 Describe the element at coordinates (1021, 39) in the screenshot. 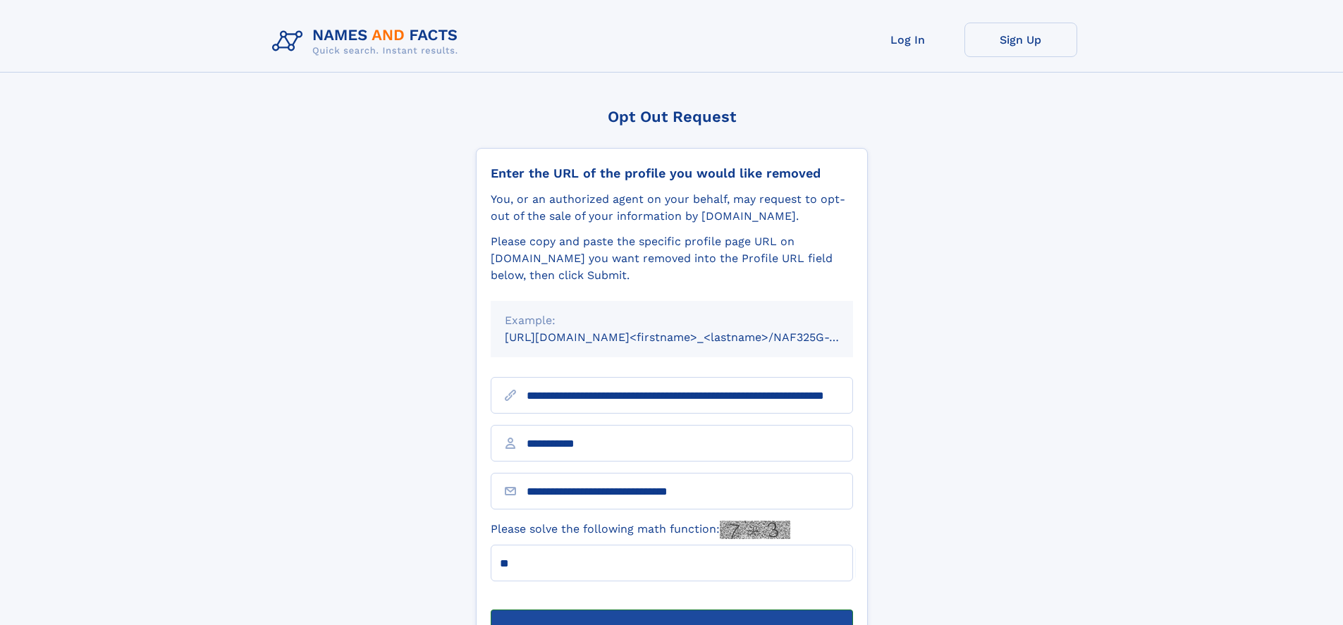

I see `a: Sign Up` at that location.